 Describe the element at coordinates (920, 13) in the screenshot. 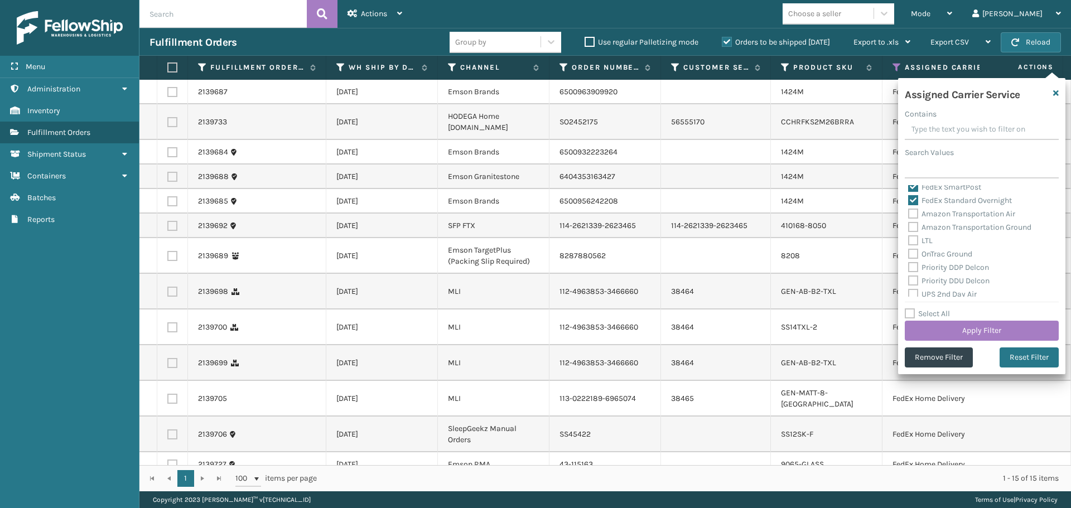

I see `span: Mode` at that location.